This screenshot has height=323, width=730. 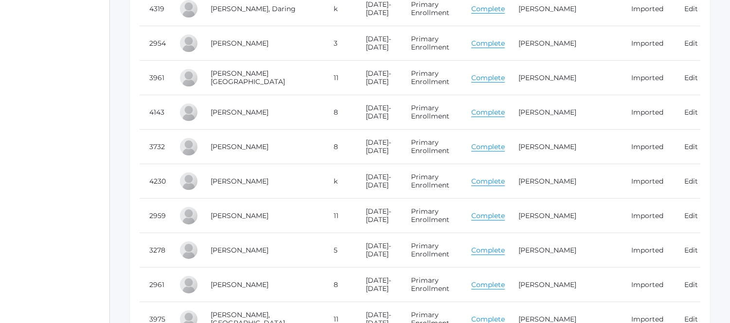 I want to click on div: Carson Broome, so click(x=189, y=181).